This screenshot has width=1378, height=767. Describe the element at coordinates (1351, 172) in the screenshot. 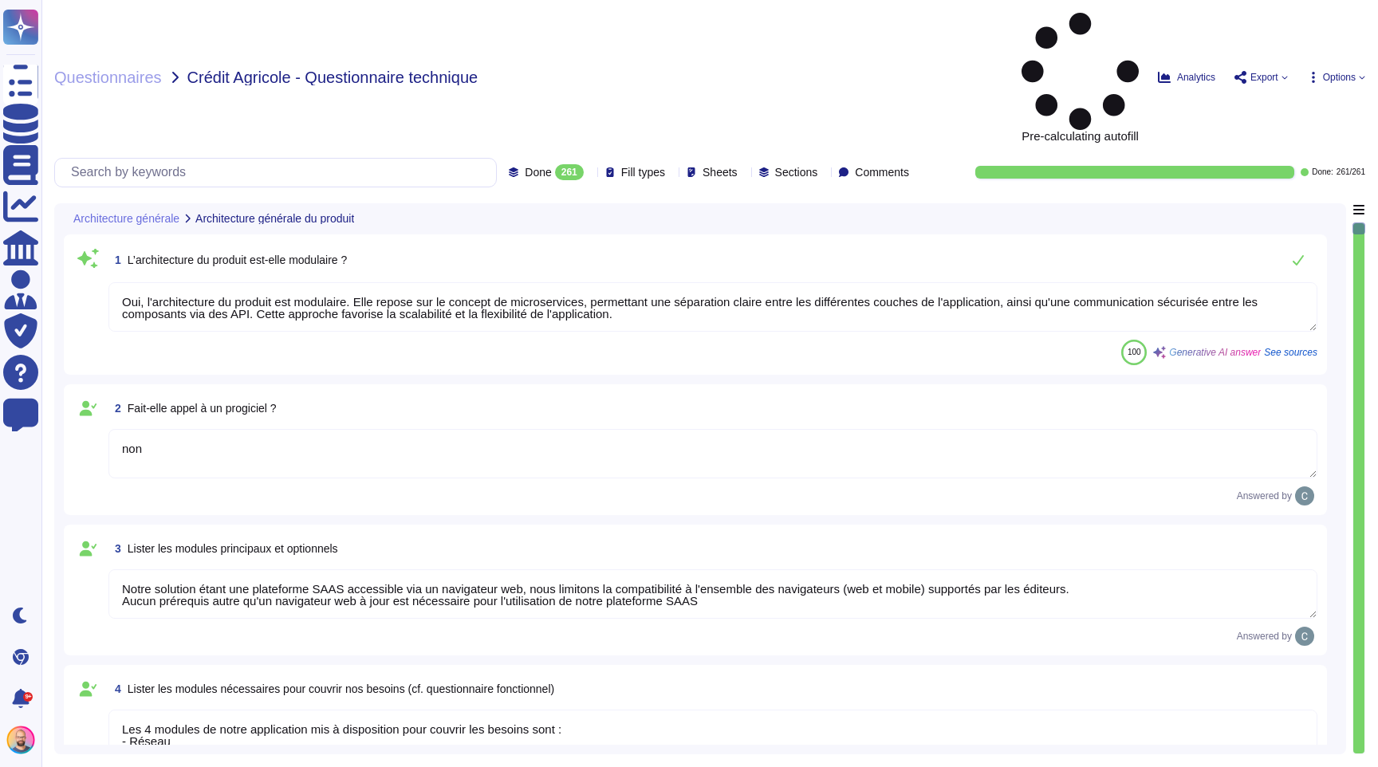

I see `span: 261 / 261` at that location.